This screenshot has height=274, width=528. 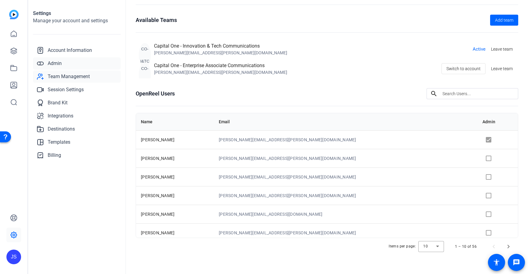 I want to click on a: Billing, so click(x=77, y=156).